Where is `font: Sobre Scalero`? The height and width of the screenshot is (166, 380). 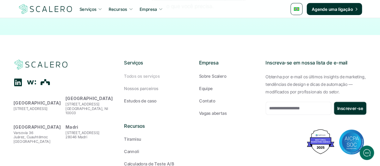 font: Sobre Scalero is located at coordinates (213, 76).